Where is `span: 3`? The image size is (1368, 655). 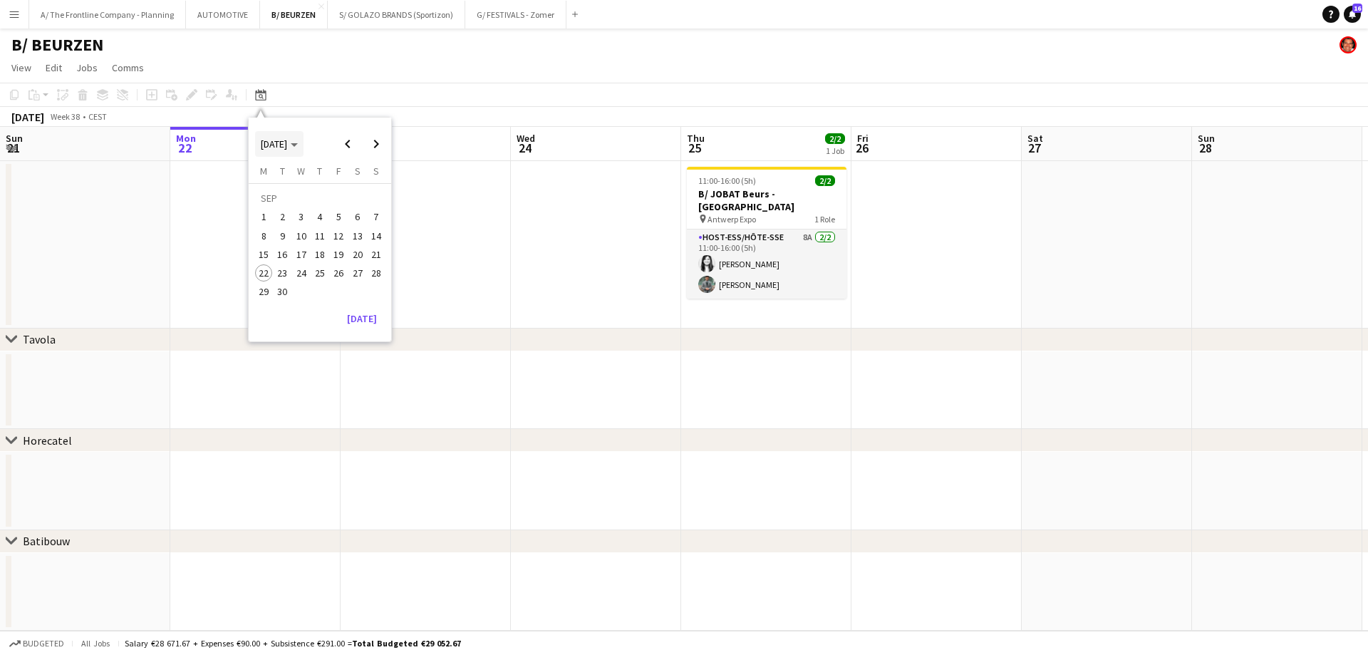 span: 3 is located at coordinates (301, 217).